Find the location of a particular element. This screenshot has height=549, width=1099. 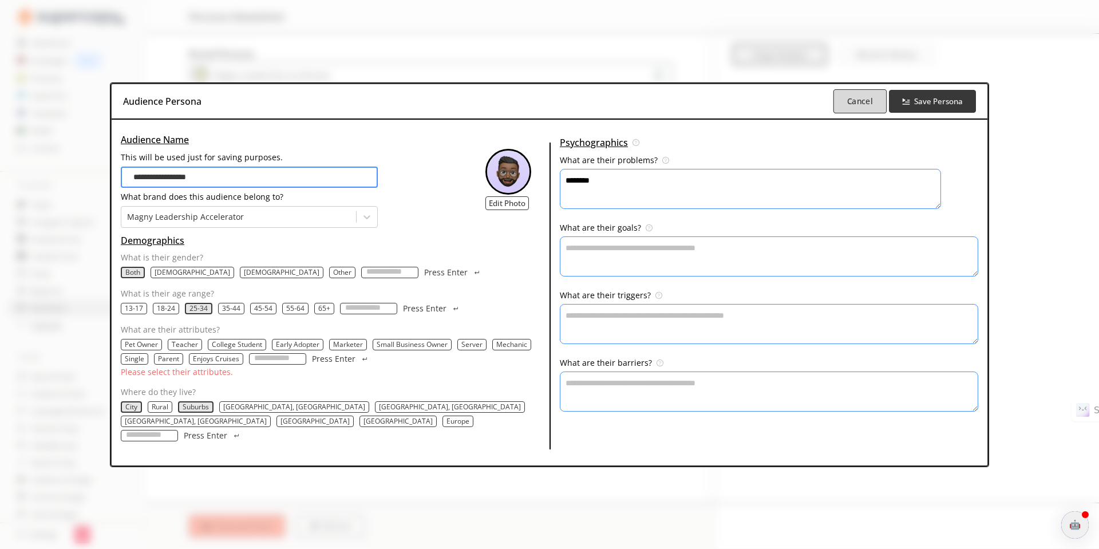

button: Marketer is located at coordinates (348, 345).